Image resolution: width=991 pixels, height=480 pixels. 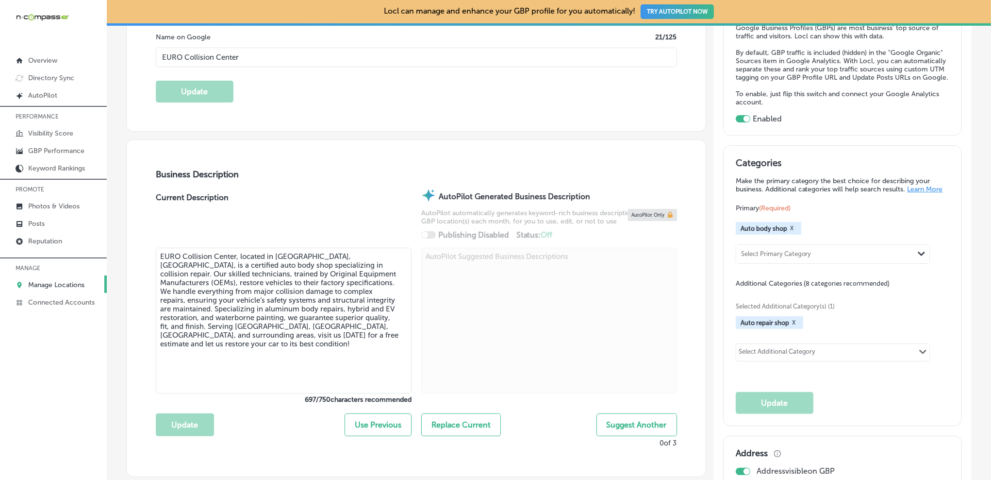 What do you see at coordinates (417, 57) in the screenshot?
I see `input: Enter Location Name` at bounding box center [417, 57].